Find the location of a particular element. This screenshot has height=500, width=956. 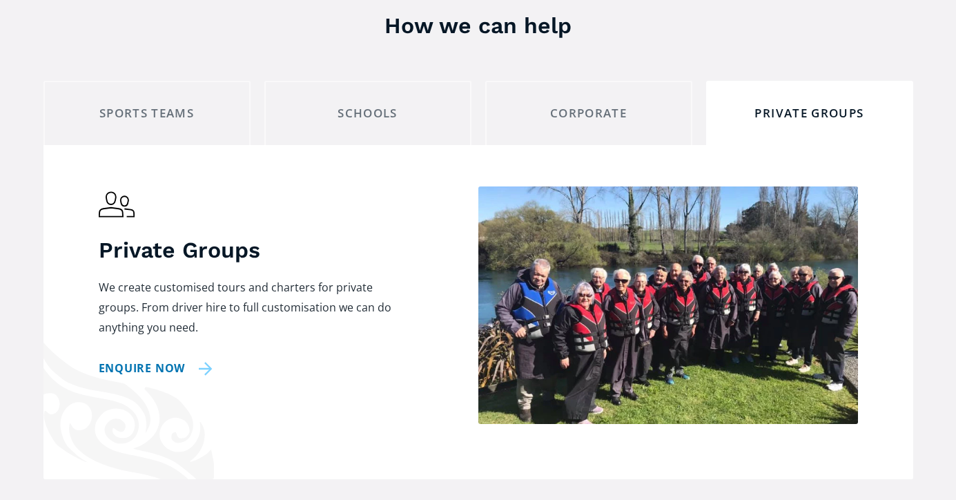

div: Schools is located at coordinates (368, 113).